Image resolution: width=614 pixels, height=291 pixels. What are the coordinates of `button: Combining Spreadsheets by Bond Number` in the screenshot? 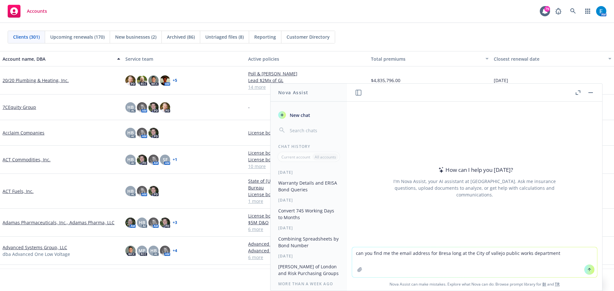 It's located at (308, 242).